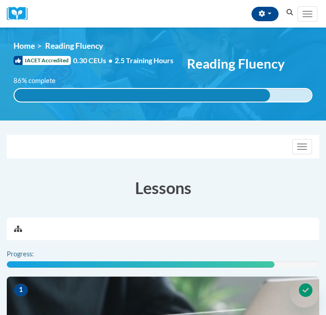 Image resolution: width=326 pixels, height=315 pixels. Describe the element at coordinates (21, 290) in the screenshot. I see `span: 1` at that location.